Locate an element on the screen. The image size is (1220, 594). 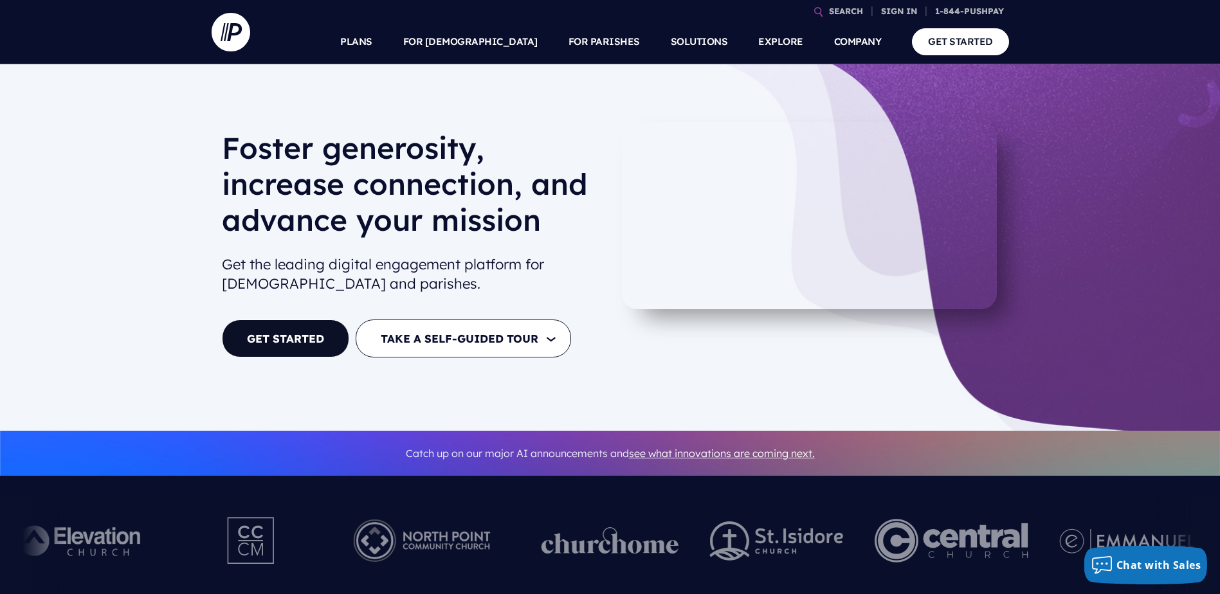
img: pp_logos_1 is located at coordinates (610, 541).